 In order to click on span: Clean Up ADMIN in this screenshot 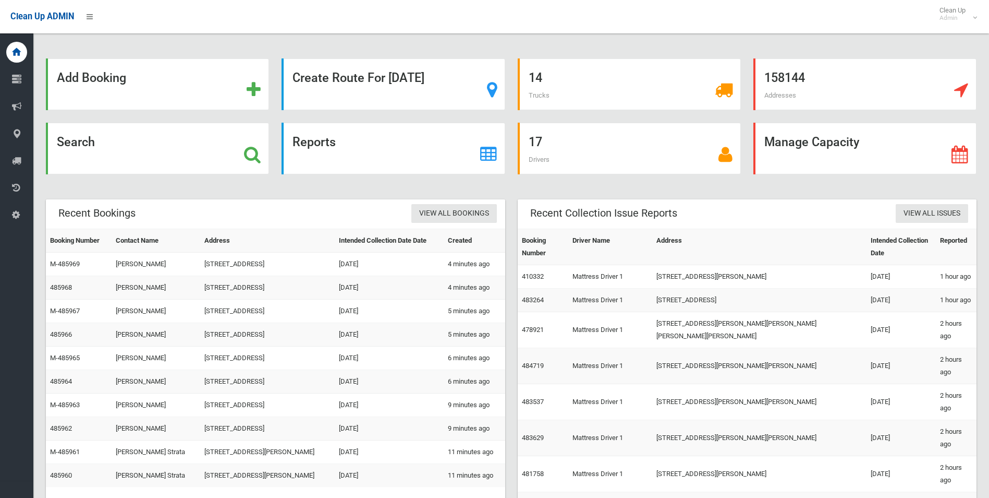, I will do `click(42, 16)`.